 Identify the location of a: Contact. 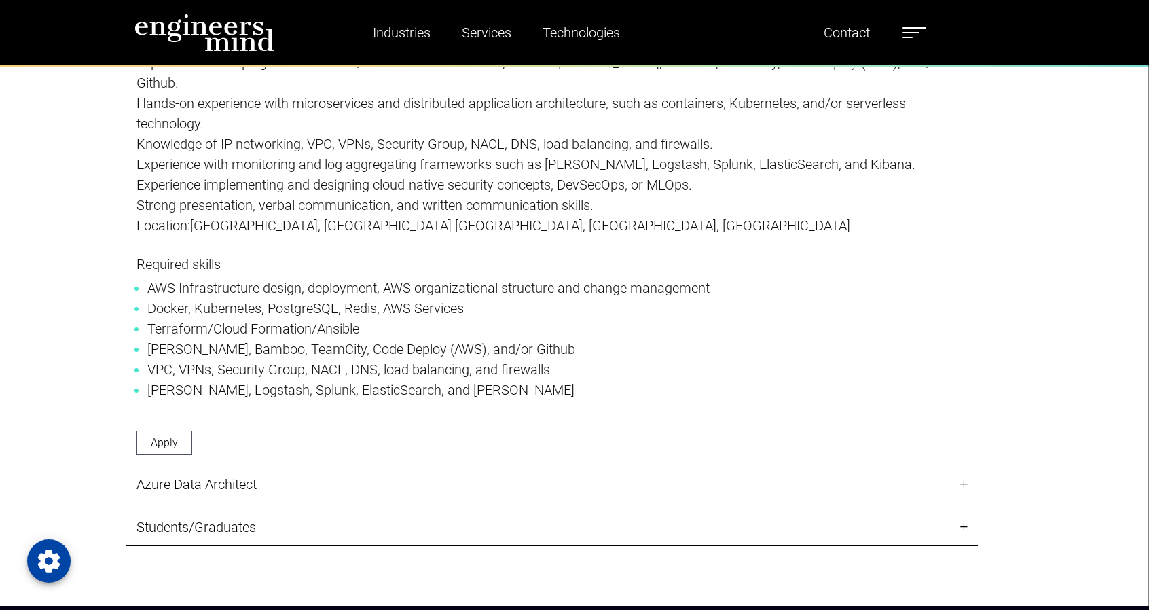
(847, 33).